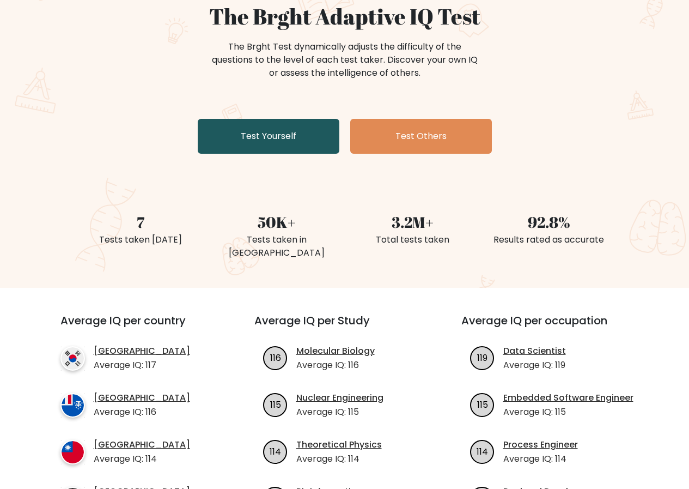 This screenshot has height=489, width=689. What do you see at coordinates (534, 365) in the screenshot?
I see `p: Average IQ: 119` at bounding box center [534, 365].